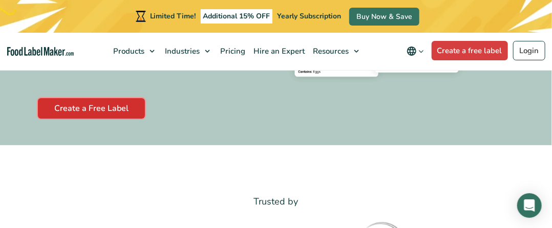  What do you see at coordinates (336, 51) in the screenshot?
I see `a: Resources` at bounding box center [336, 51].